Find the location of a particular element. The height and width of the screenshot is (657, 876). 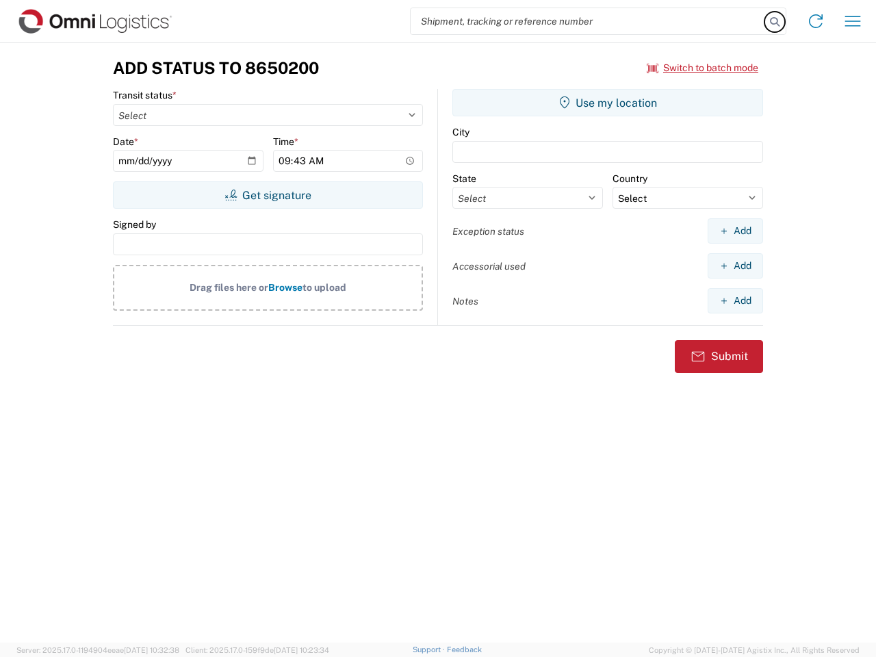

label: Transit status is located at coordinates (144, 95).